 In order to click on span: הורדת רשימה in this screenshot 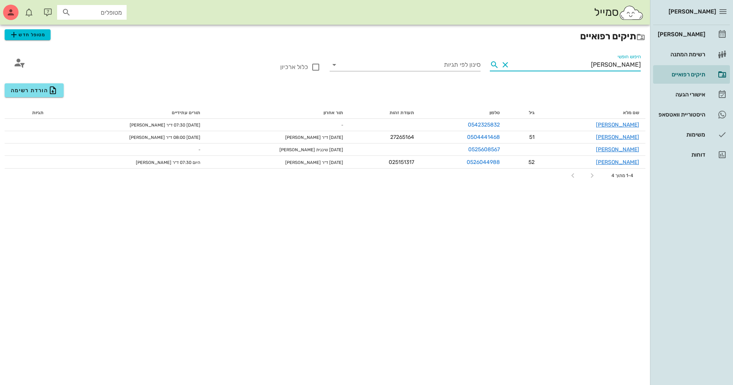, I will do `click(34, 90)`.